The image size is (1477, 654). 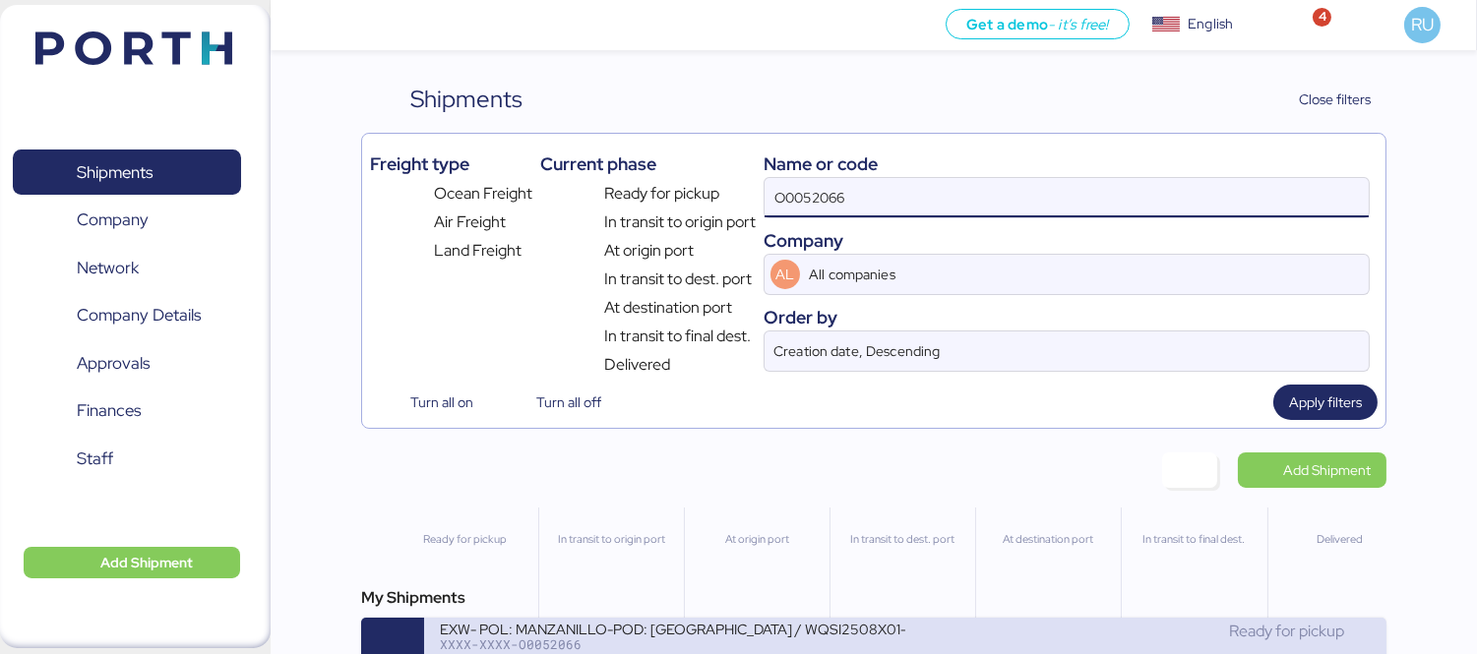 I want to click on span: Delivered, so click(x=637, y=365).